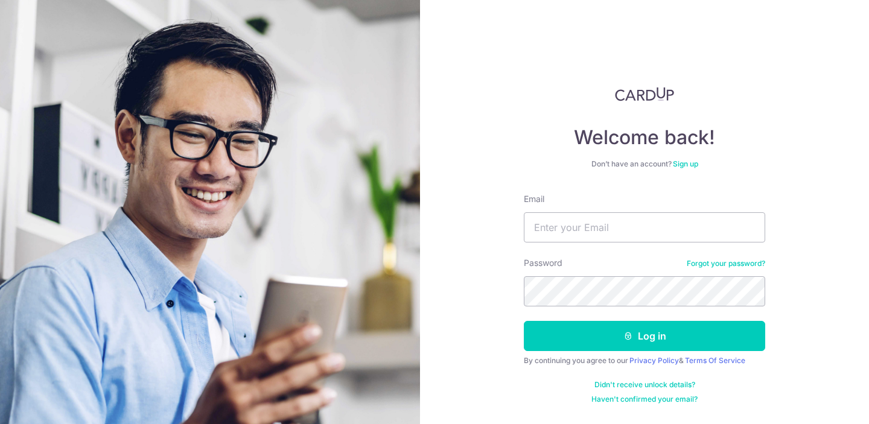 This screenshot has height=424, width=869. I want to click on a: Forgot your password?, so click(726, 264).